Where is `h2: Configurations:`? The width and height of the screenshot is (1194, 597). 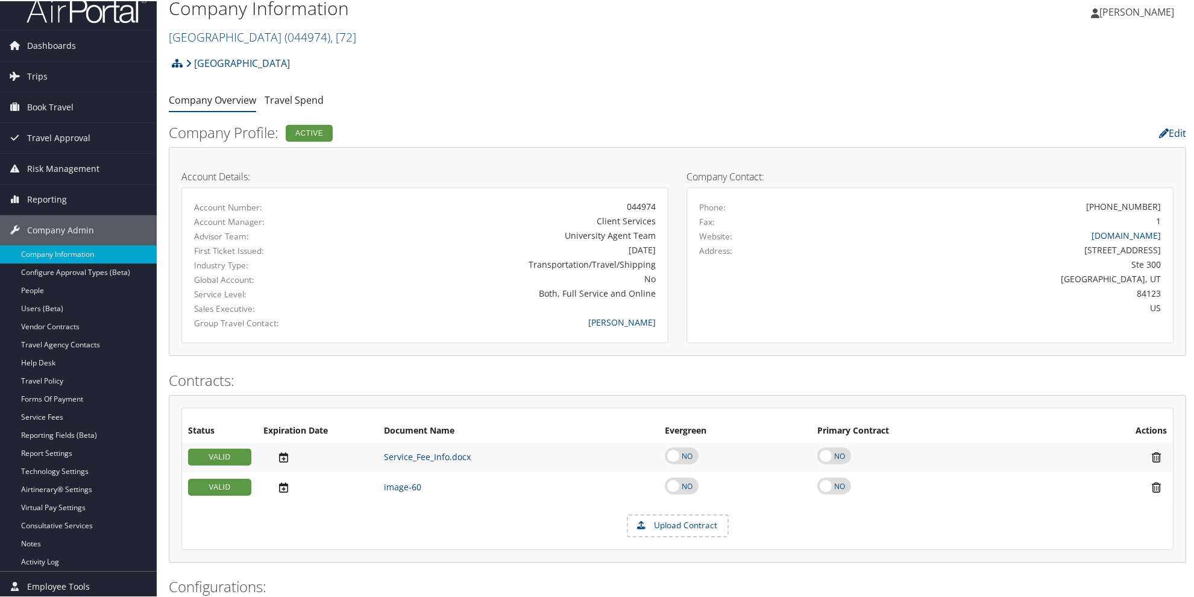 h2: Configurations: is located at coordinates (678, 585).